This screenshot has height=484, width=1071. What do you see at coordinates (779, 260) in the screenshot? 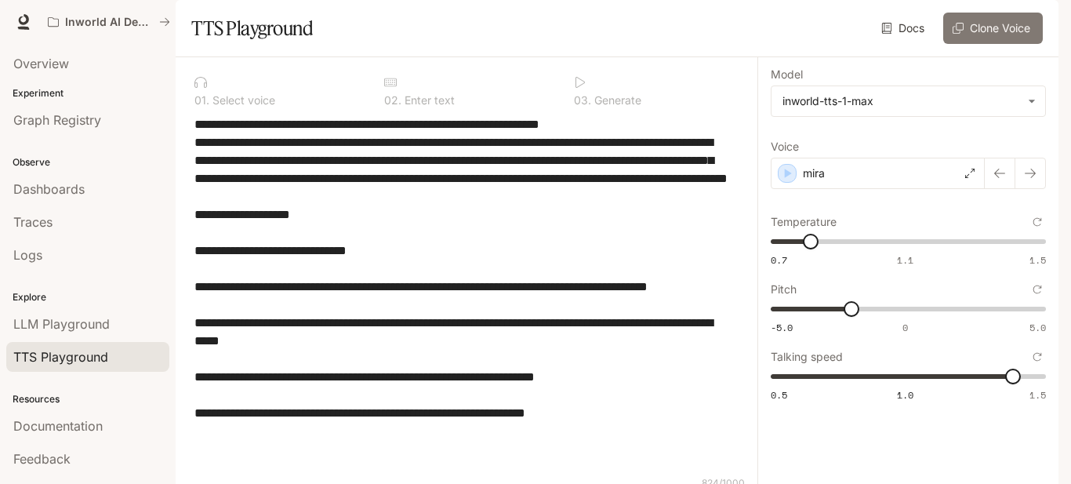
I see `span: 0.7` at bounding box center [779, 260].